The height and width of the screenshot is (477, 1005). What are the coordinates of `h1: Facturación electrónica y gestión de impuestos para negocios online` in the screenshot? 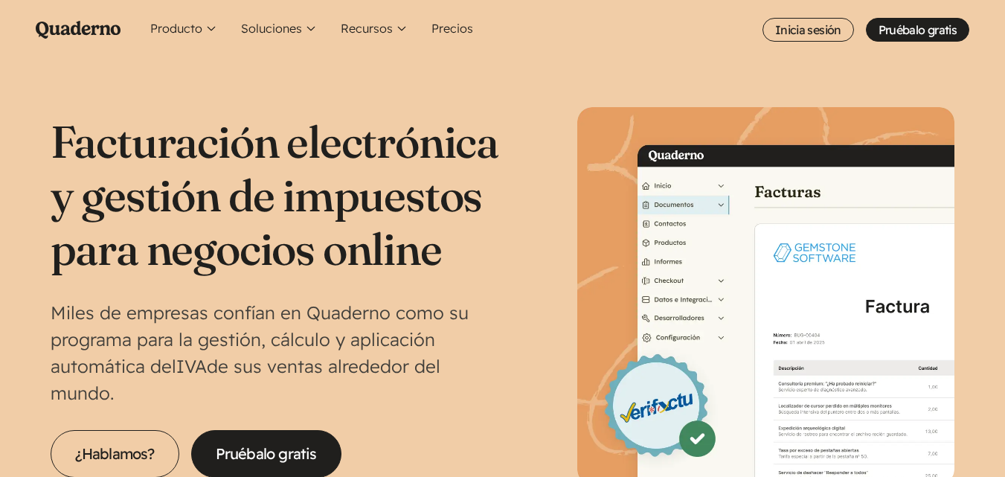 It's located at (277, 195).